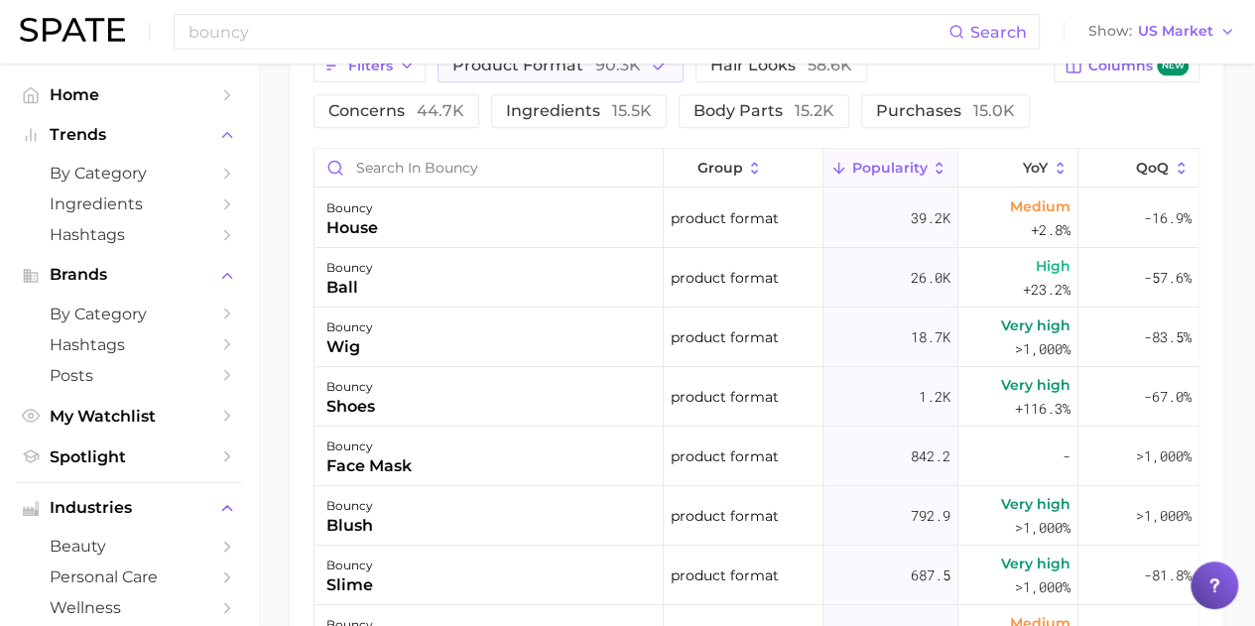 Image resolution: width=1255 pixels, height=626 pixels. I want to click on span: +116.3%, so click(1043, 409).